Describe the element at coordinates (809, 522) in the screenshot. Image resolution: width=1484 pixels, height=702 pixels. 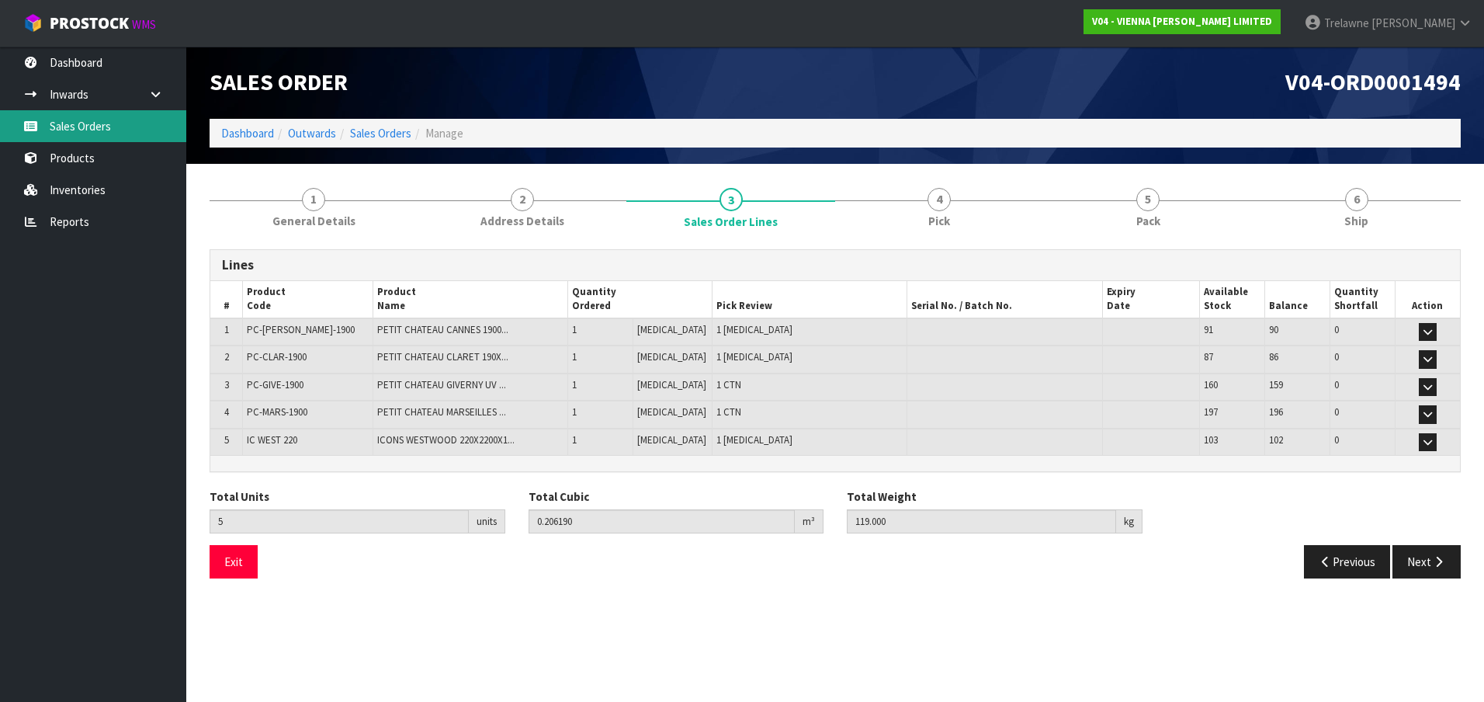
I see `div: m³` at that location.